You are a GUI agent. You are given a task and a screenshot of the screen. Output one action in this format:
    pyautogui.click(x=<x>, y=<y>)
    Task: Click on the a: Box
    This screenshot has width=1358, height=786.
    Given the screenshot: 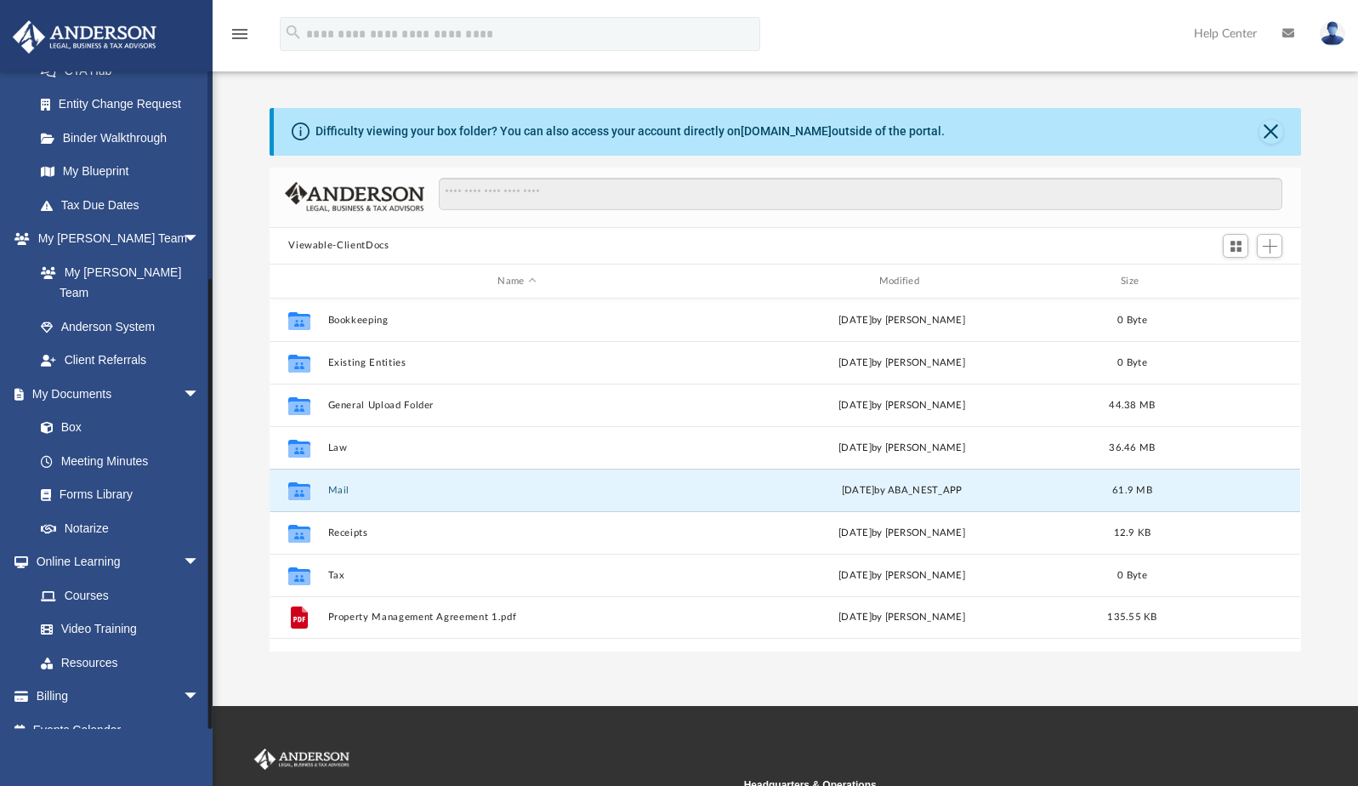 What is the action you would take?
    pyautogui.click(x=116, y=428)
    